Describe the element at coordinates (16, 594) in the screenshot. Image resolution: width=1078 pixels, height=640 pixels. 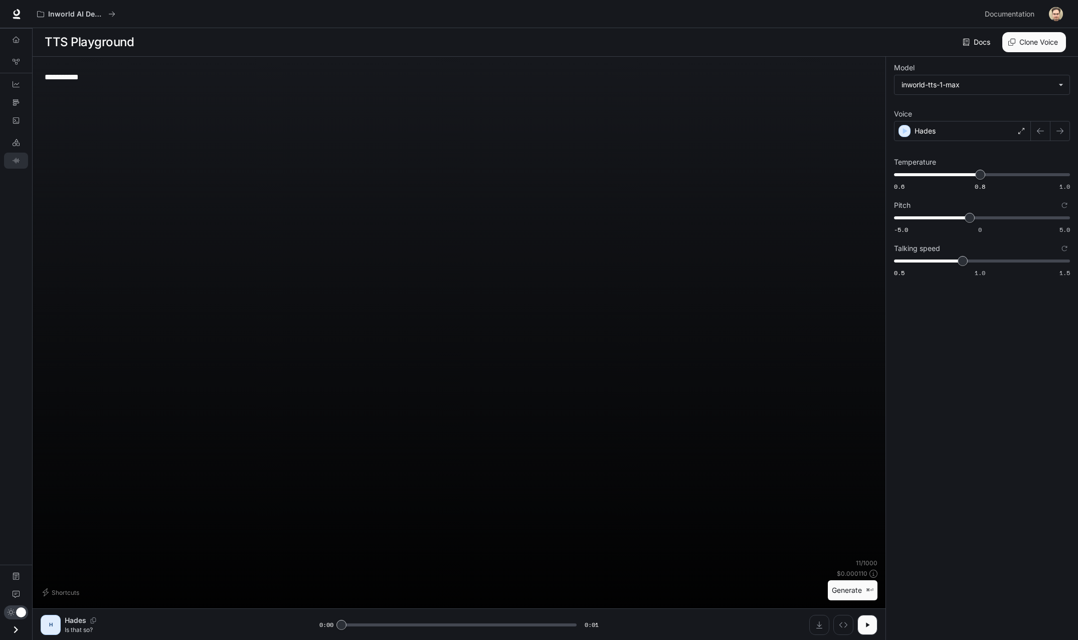
I see `a: Feedback` at that location.